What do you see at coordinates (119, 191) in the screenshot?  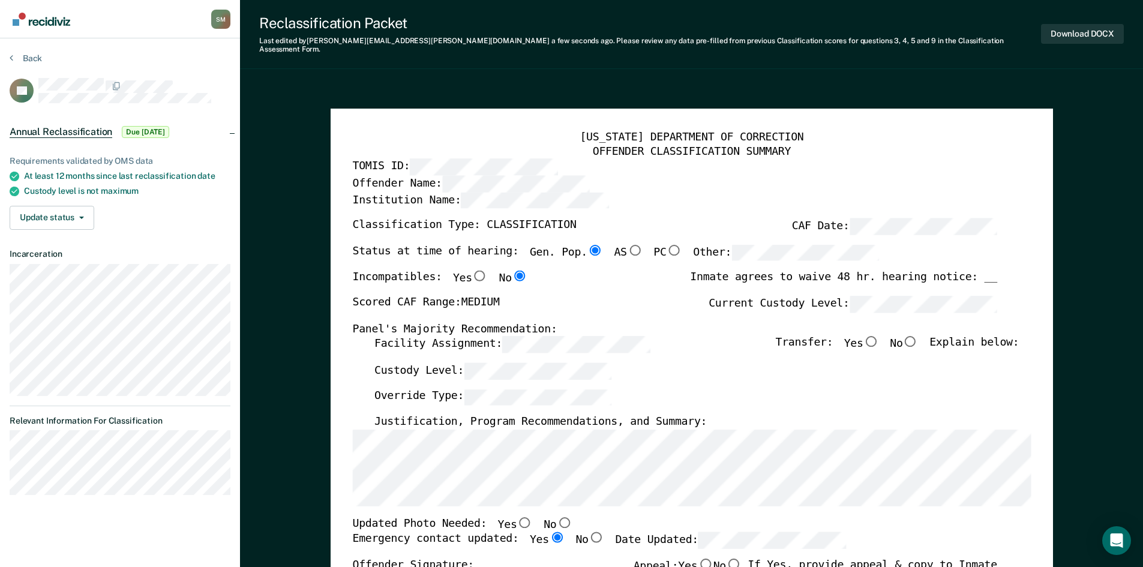 I see `span: maximum` at bounding box center [119, 191].